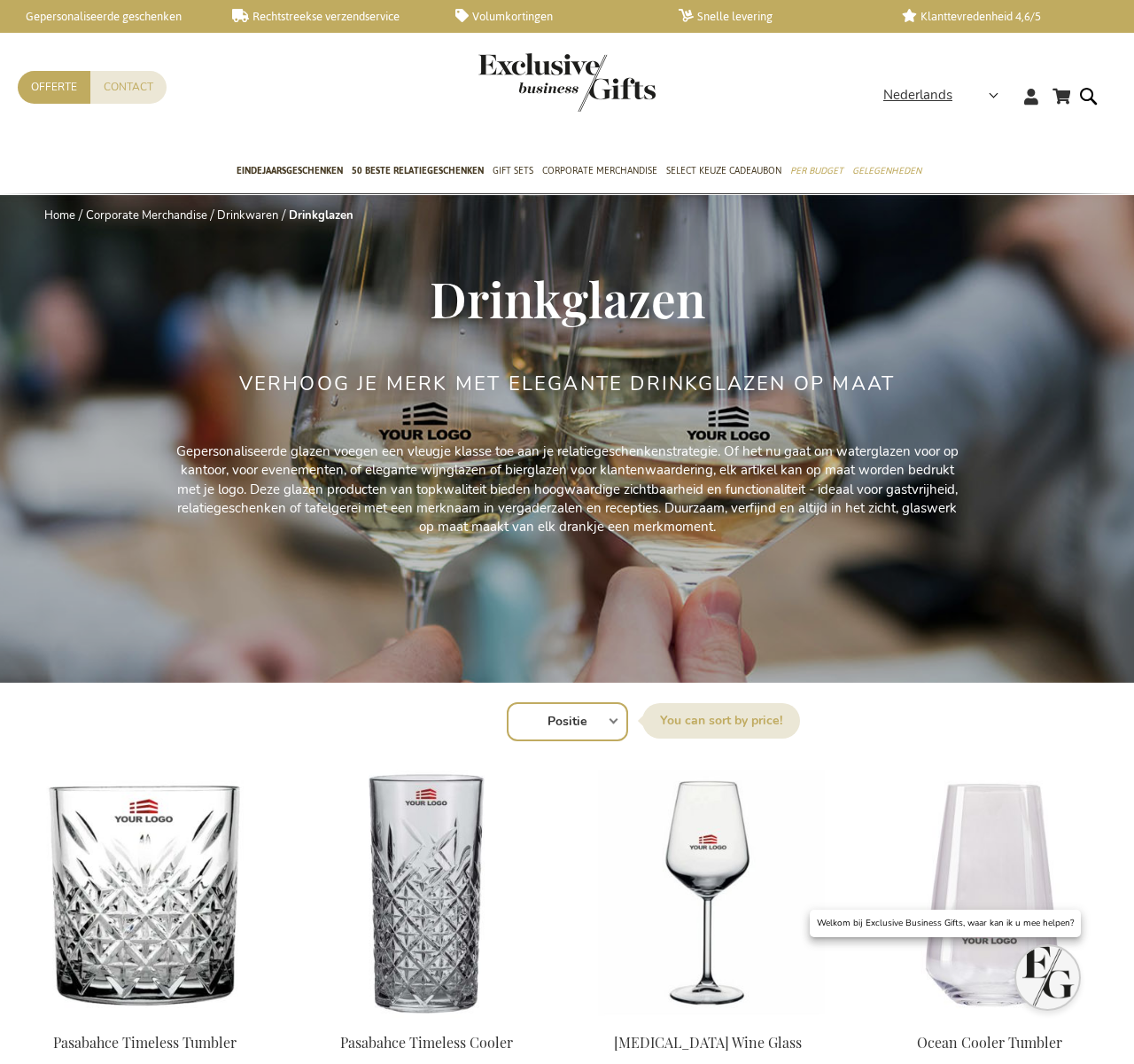  What do you see at coordinates (329, 16) in the screenshot?
I see `a: Rechtstreekse verzendservice` at bounding box center [329, 16].